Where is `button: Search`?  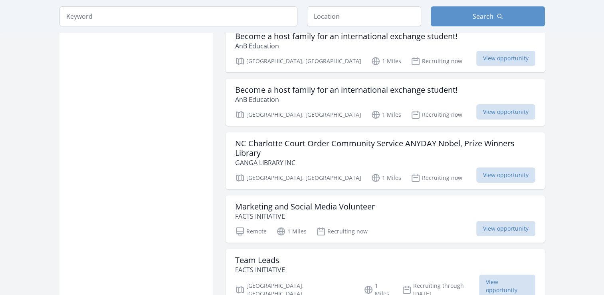 button: Search is located at coordinates (488, 16).